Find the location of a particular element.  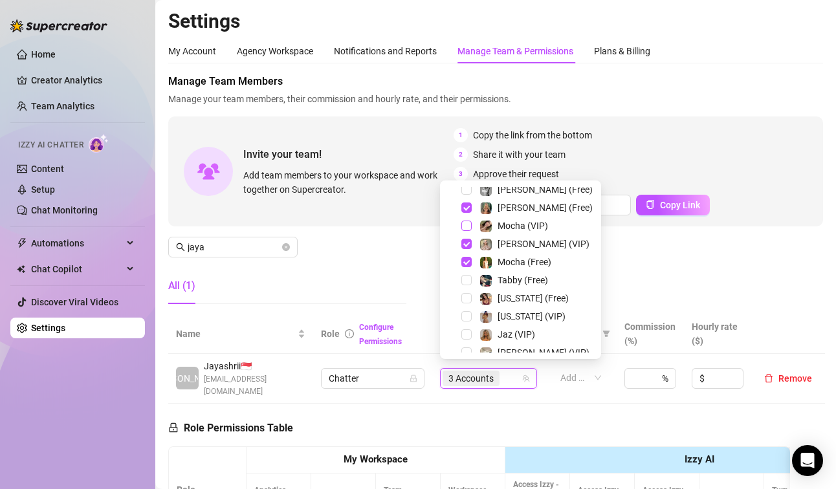

a: Team Analytics is located at coordinates (63, 106).